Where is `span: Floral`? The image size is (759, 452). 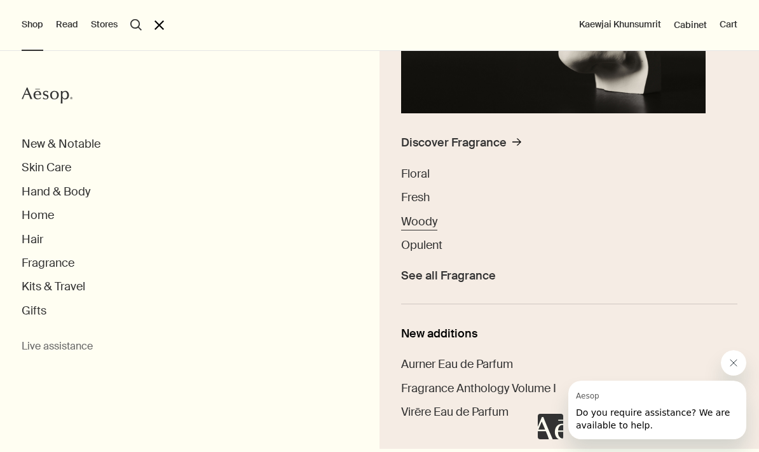 span: Floral is located at coordinates (415, 174).